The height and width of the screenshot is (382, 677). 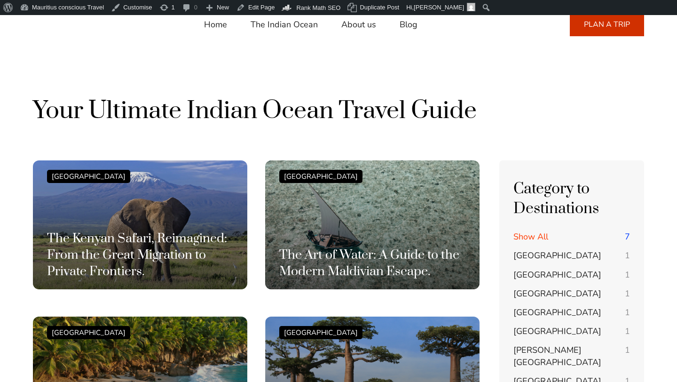 I want to click on a: PLAN A TRIP, so click(x=607, y=24).